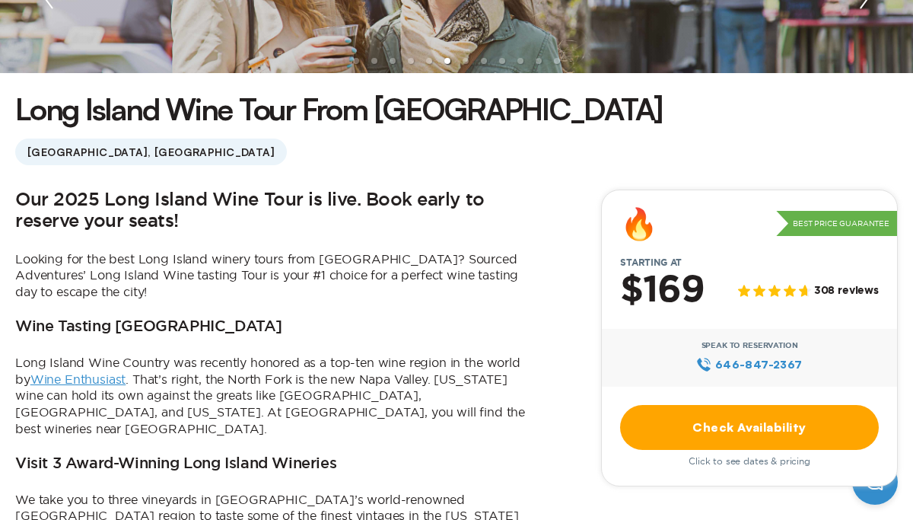 This screenshot has height=520, width=913. Describe the element at coordinates (749, 345) in the screenshot. I see `span: Speak to Reservation` at that location.